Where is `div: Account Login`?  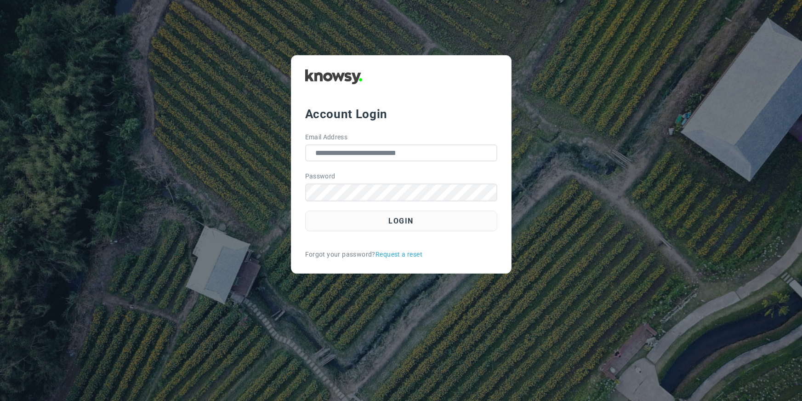
div: Account Login is located at coordinates (401, 114).